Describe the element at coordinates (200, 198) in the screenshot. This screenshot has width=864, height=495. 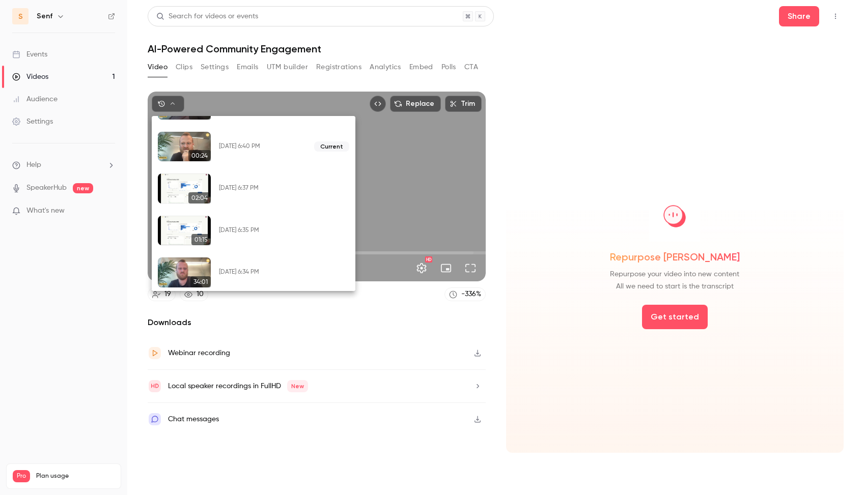
I see `span: 02:04` at that location.